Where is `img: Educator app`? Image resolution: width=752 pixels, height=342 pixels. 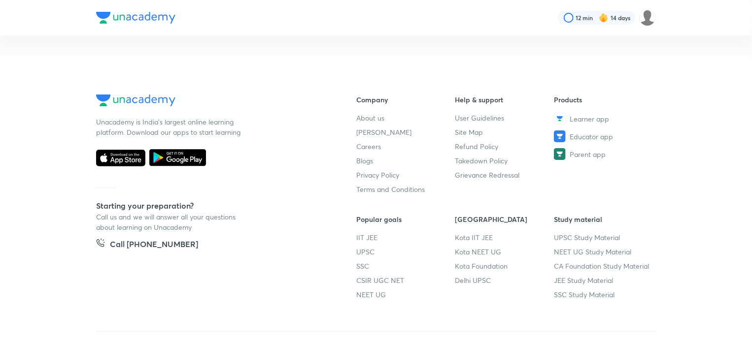 img: Educator app is located at coordinates (560, 136).